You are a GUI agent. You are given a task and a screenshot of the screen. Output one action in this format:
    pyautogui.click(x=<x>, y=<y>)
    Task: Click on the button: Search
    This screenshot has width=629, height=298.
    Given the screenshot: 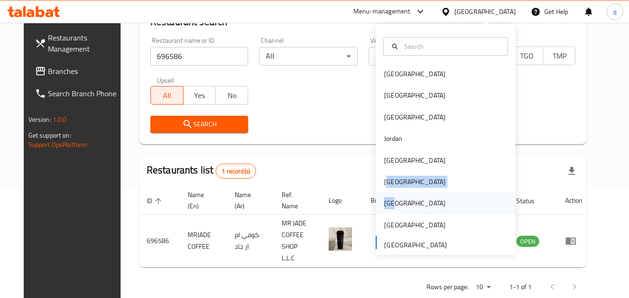 What is the action you would take?
    pyautogui.click(x=199, y=124)
    